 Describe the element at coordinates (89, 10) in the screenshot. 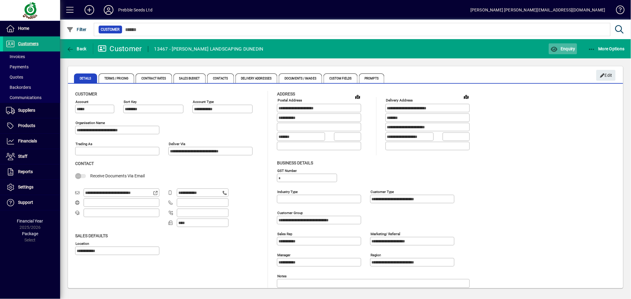

I see `button: Add` at that location.